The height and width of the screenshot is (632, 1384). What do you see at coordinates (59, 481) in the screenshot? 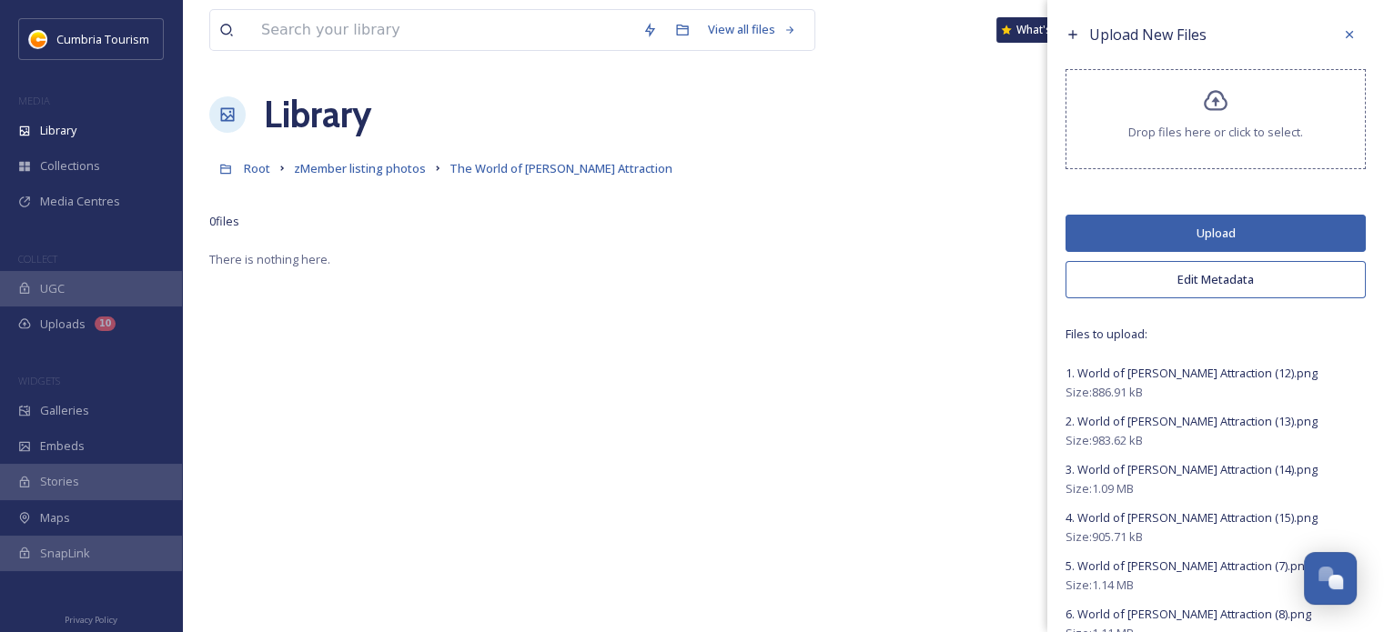
I see `span: Stories` at bounding box center [59, 481].